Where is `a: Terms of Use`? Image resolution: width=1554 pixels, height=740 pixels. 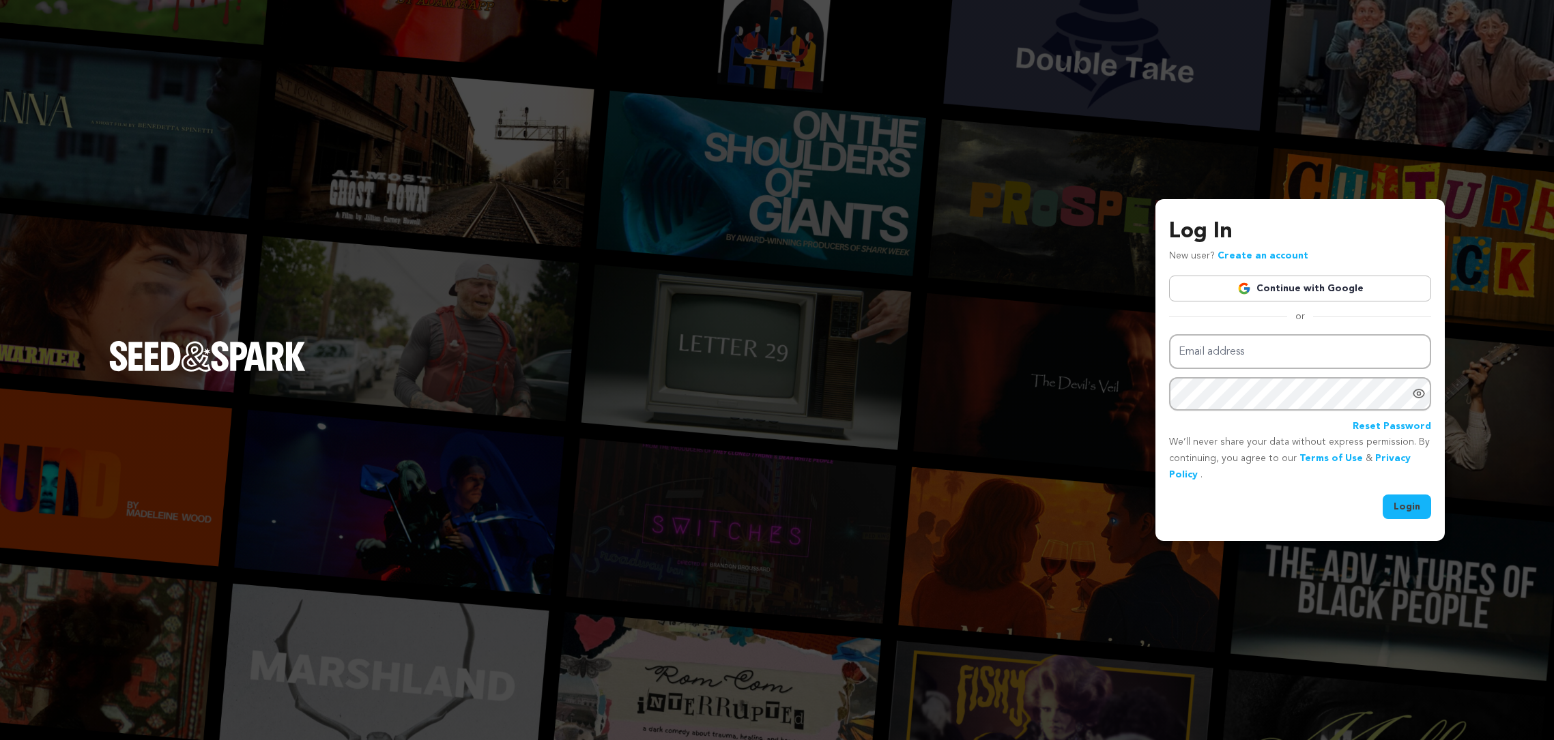 a: Terms of Use is located at coordinates (1331, 459).